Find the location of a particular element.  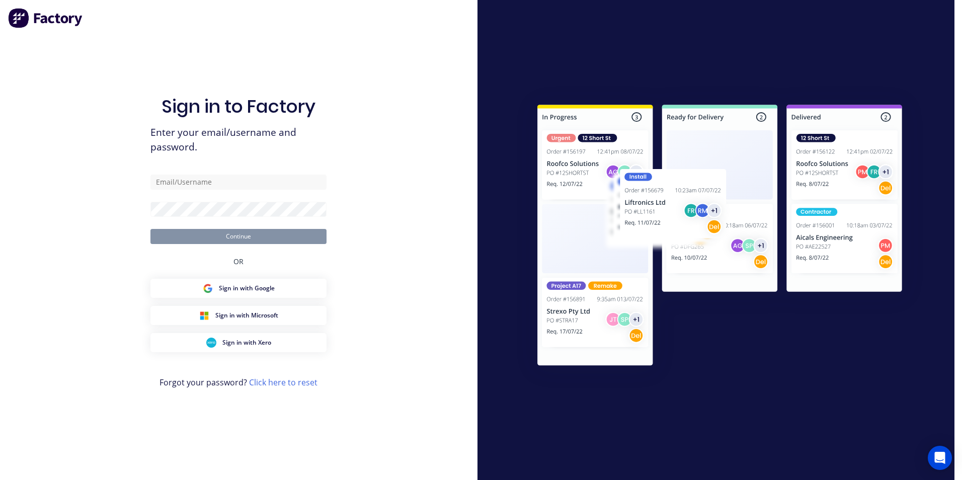

div: OR is located at coordinates (239, 261).